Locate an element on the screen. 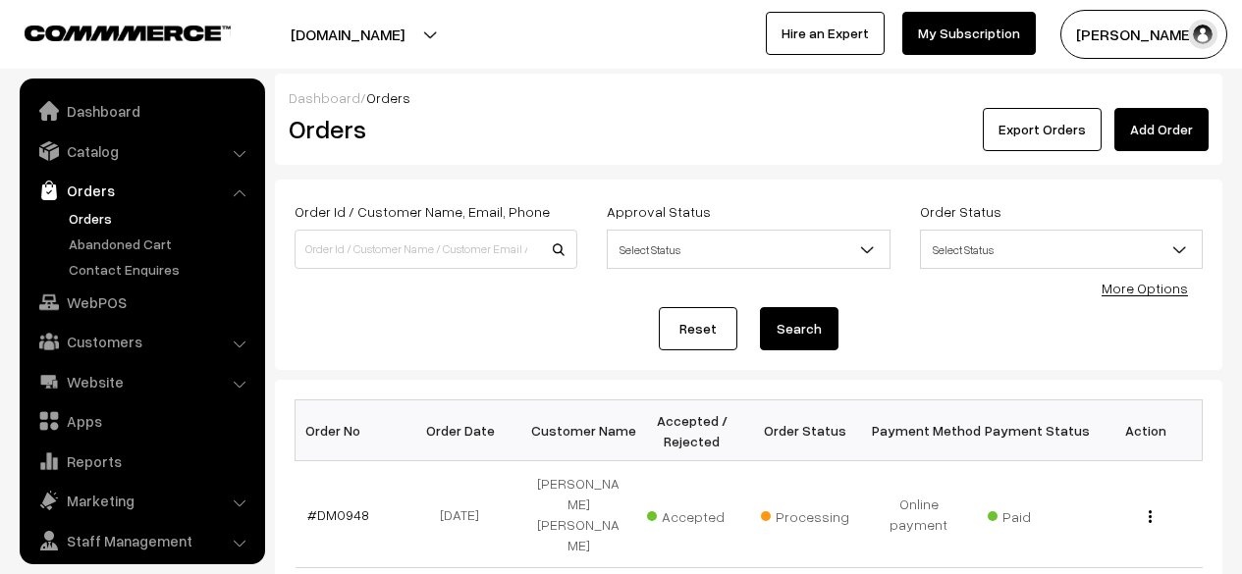 The width and height of the screenshot is (1242, 574). h2: Orders is located at coordinates (432, 129).